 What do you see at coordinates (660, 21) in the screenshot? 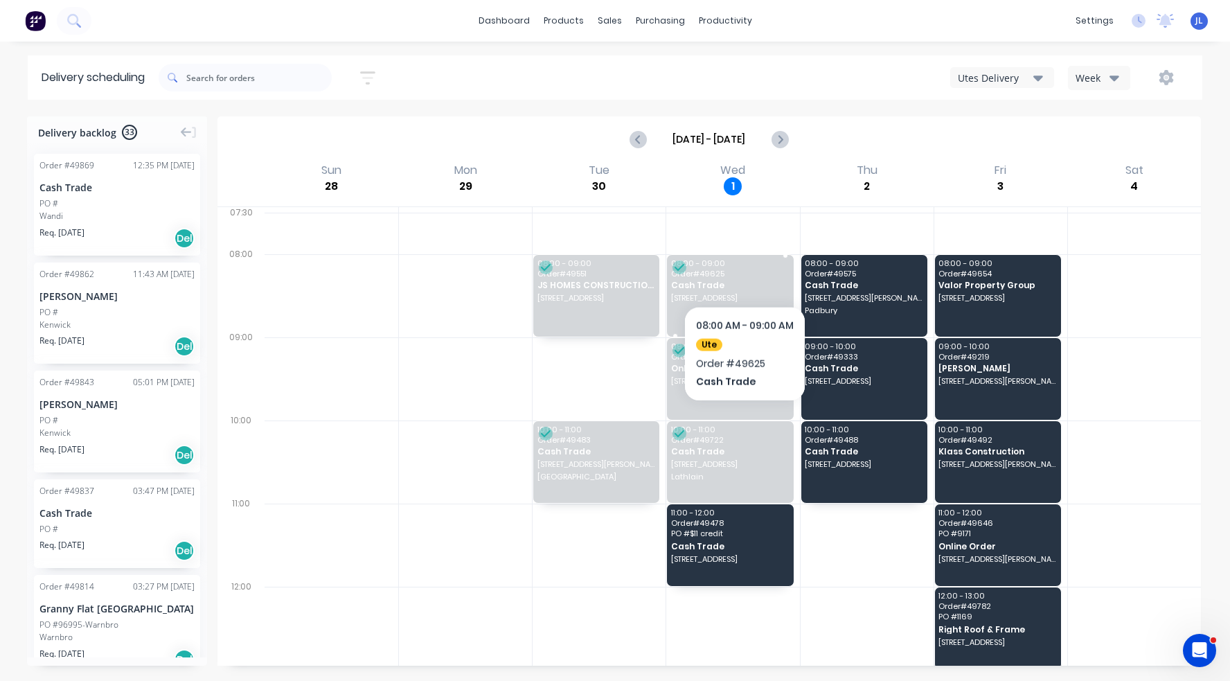
I see `div: purchasing` at bounding box center [660, 21].